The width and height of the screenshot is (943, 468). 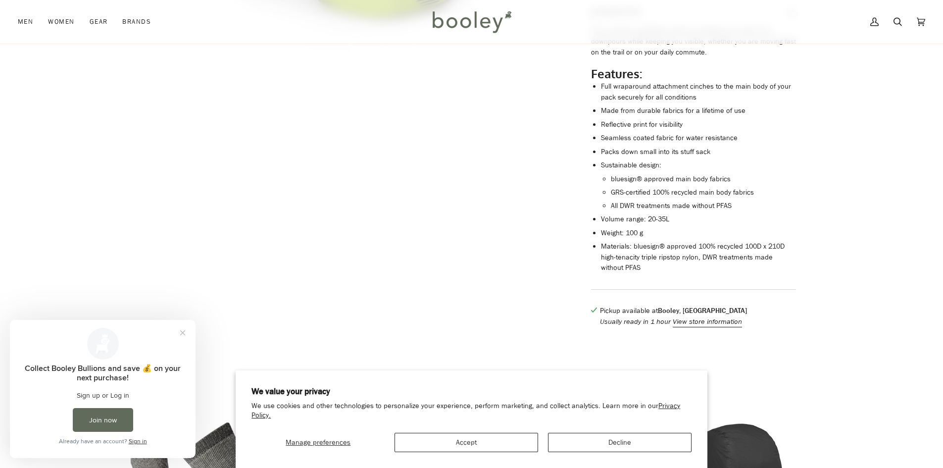 I want to click on li: GRS-certified 100% recycled main body fabrics, so click(x=703, y=193).